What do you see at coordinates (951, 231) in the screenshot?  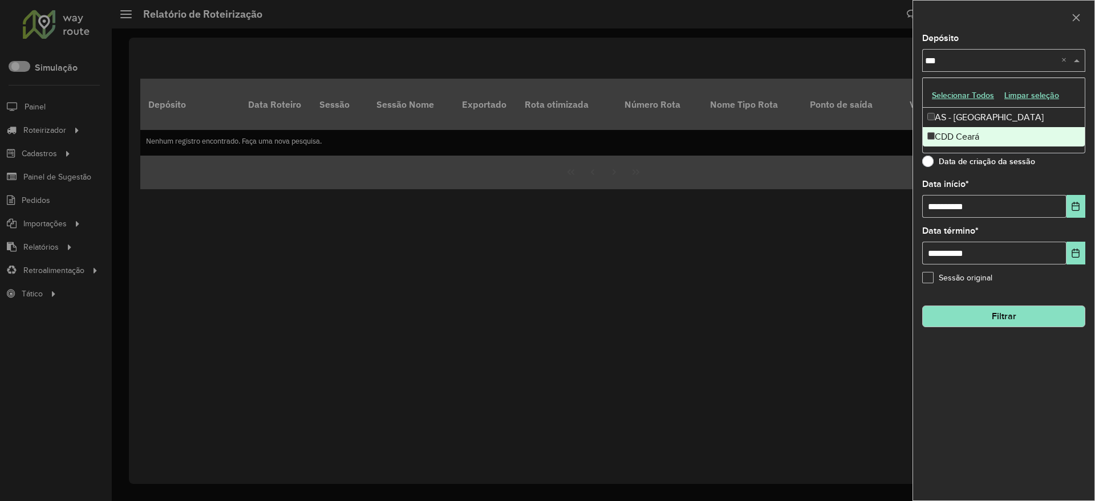 I see `label: Data término` at bounding box center [951, 231].